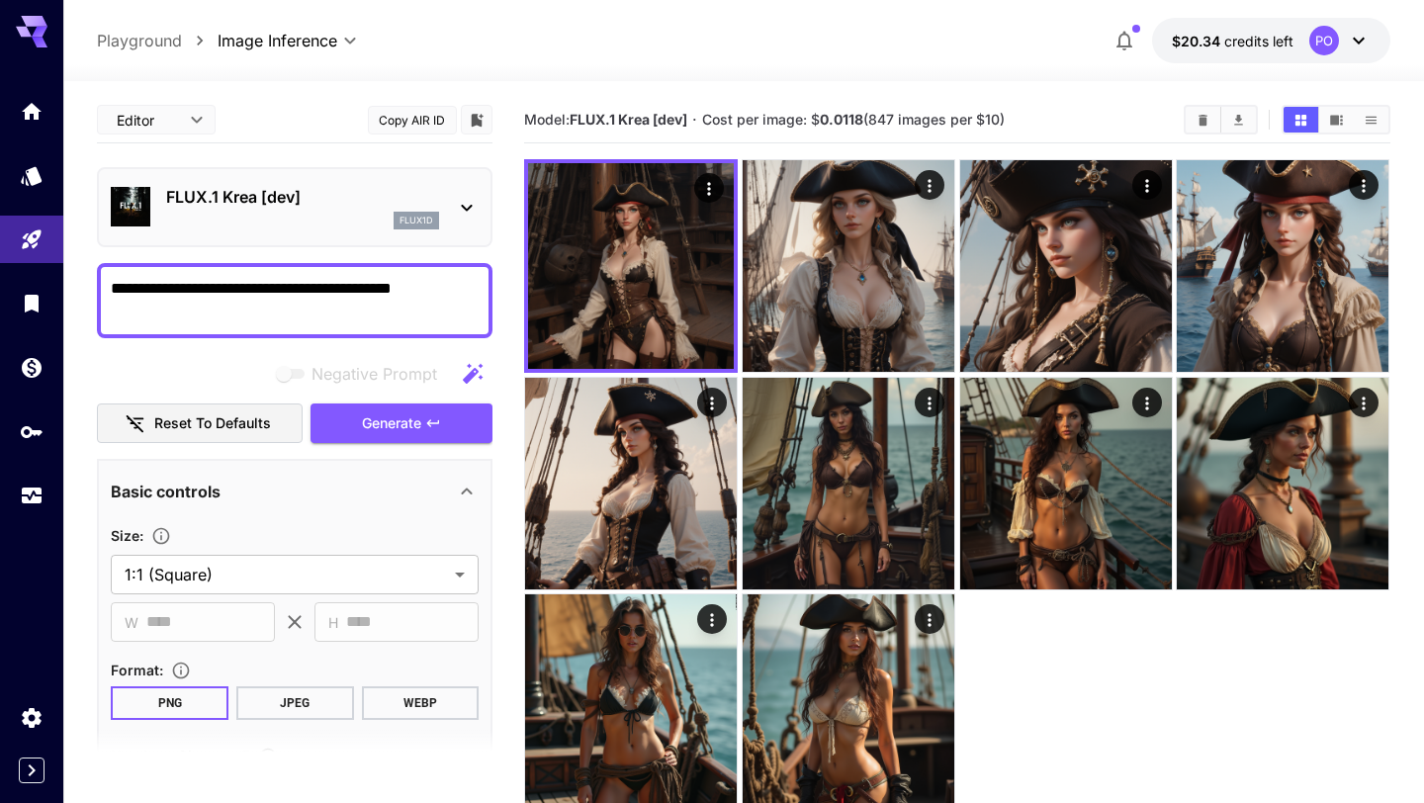 This screenshot has width=1424, height=803. What do you see at coordinates (631, 266) in the screenshot?
I see `img: B4XkAAAAASUVORK5CYII=` at bounding box center [631, 266].